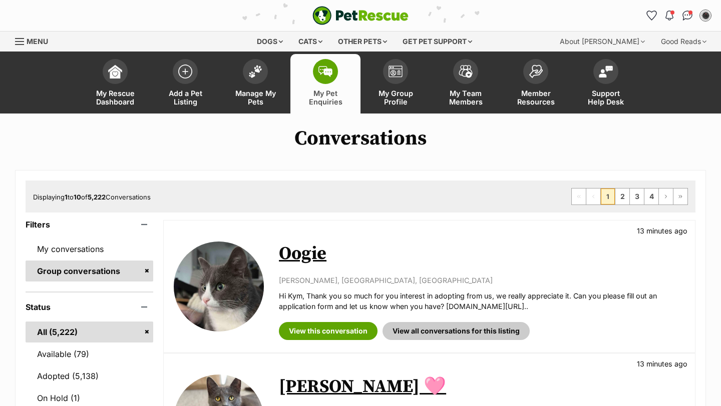 The image size is (721, 406). Describe the element at coordinates (687, 16) in the screenshot. I see `a: Conversations` at that location.